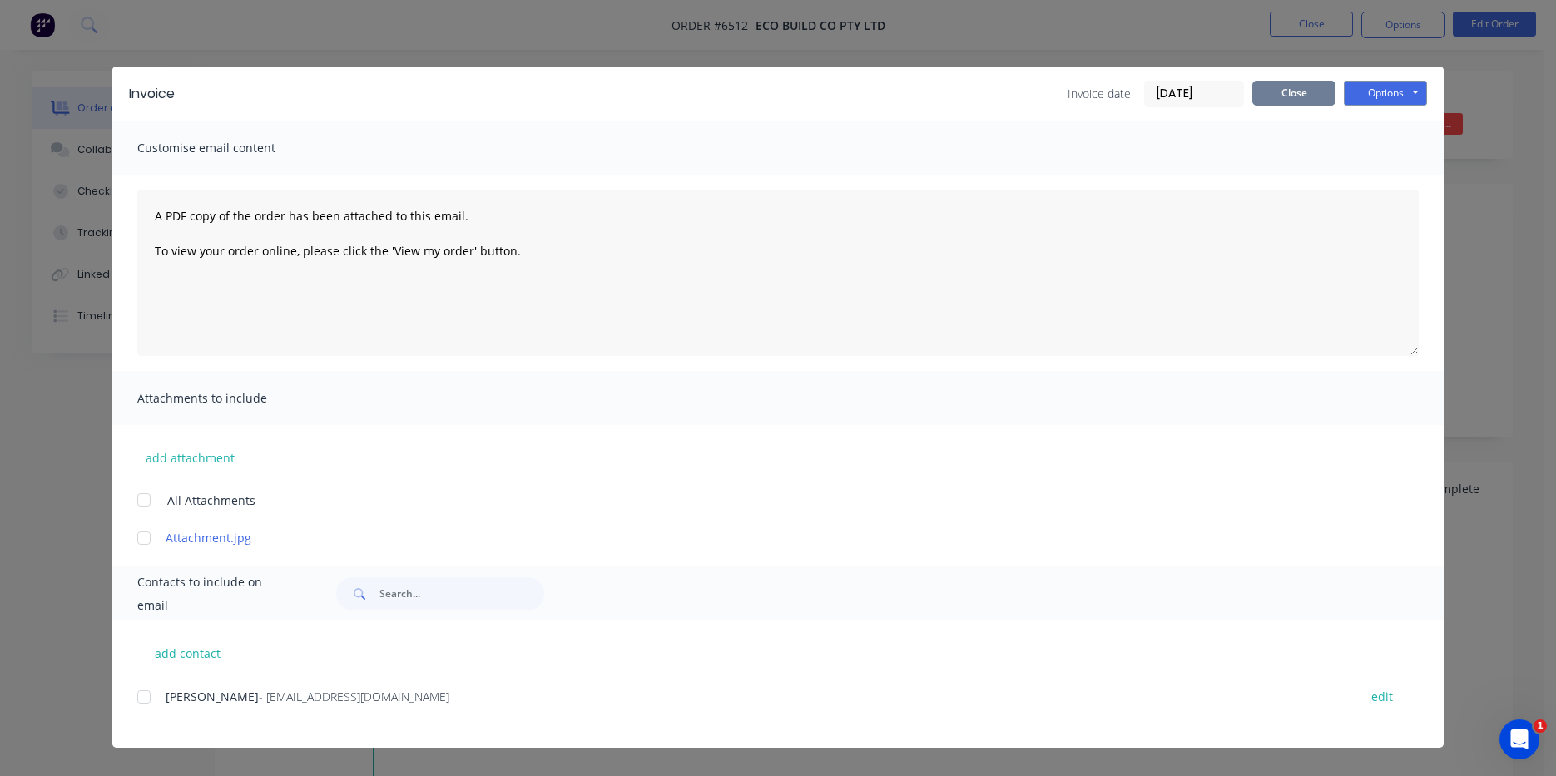  Describe the element at coordinates (187, 653) in the screenshot. I see `button: add contact` at that location.